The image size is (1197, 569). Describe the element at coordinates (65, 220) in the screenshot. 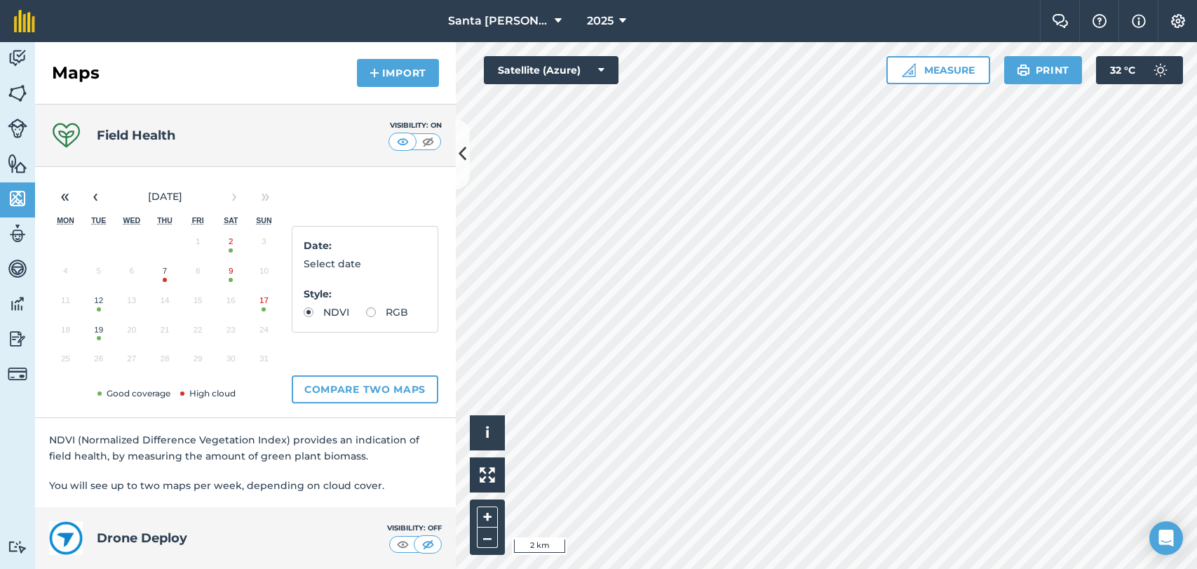

I see `abbr: Monday` at that location.